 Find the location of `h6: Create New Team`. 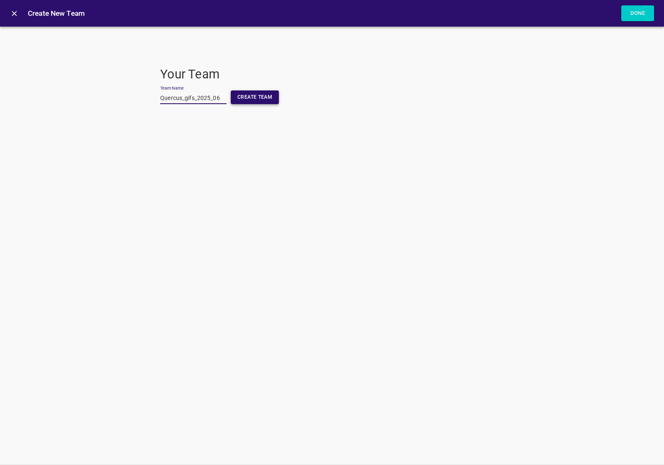

h6: Create New Team is located at coordinates (325, 13).